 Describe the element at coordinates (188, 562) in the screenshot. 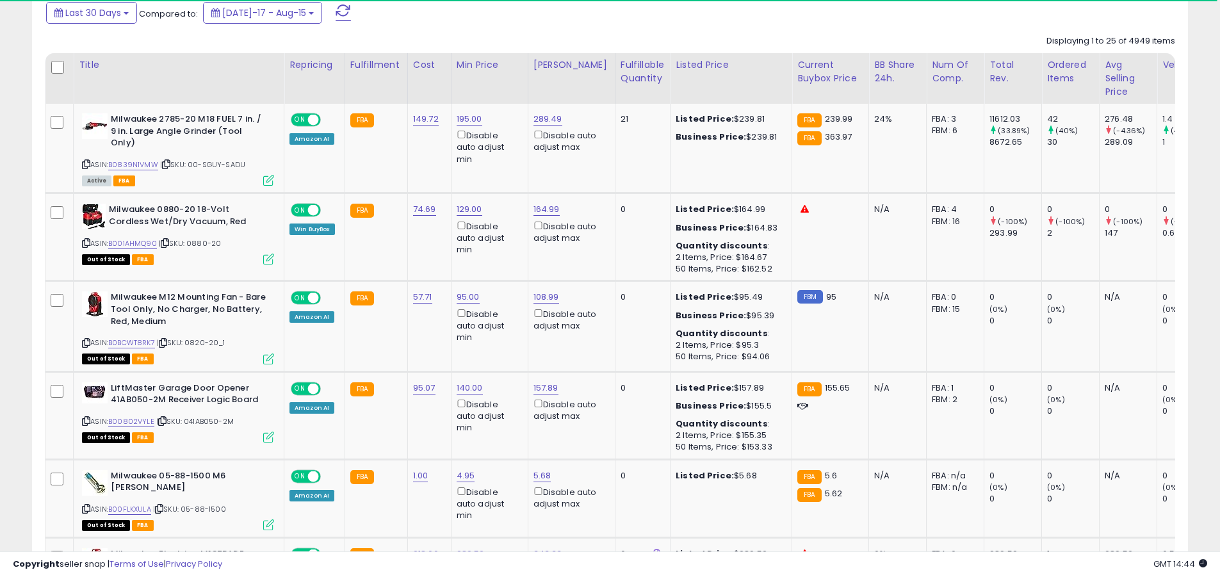

I see `b: Milwaukee Electric - M18TRADE BRUSHLESS 18 Fan` at that location.